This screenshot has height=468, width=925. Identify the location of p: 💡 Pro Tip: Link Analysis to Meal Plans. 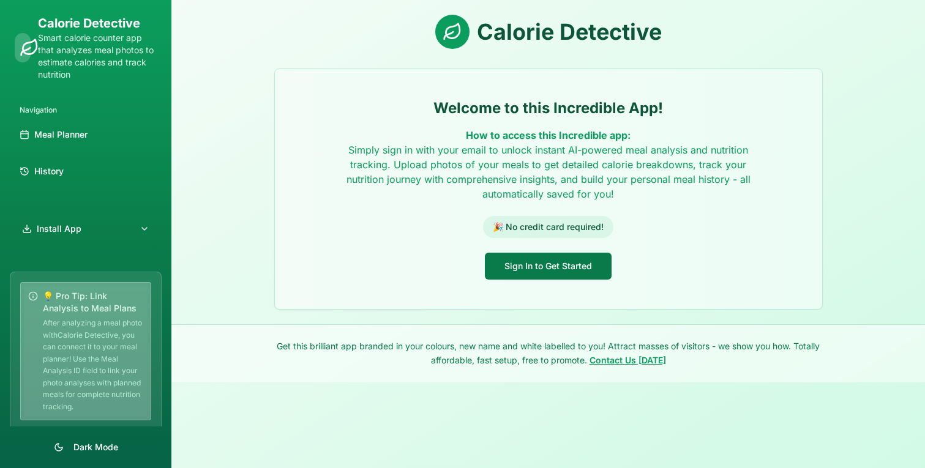
(93, 302).